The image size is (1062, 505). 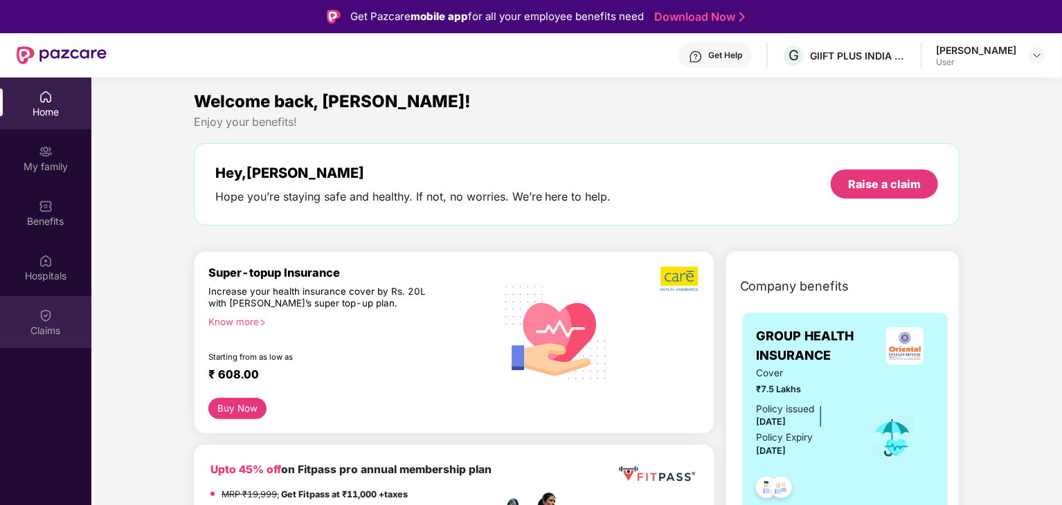 I want to click on img: svg+xml;base64,PHN2ZyBpZD0iSG9zcGl0YWxzIiB4bWxucz0iaHR0cDovL3d3dy53My5vcmcvMjAwMC9zdmciIHdpZHRoPS..., so click(x=46, y=261).